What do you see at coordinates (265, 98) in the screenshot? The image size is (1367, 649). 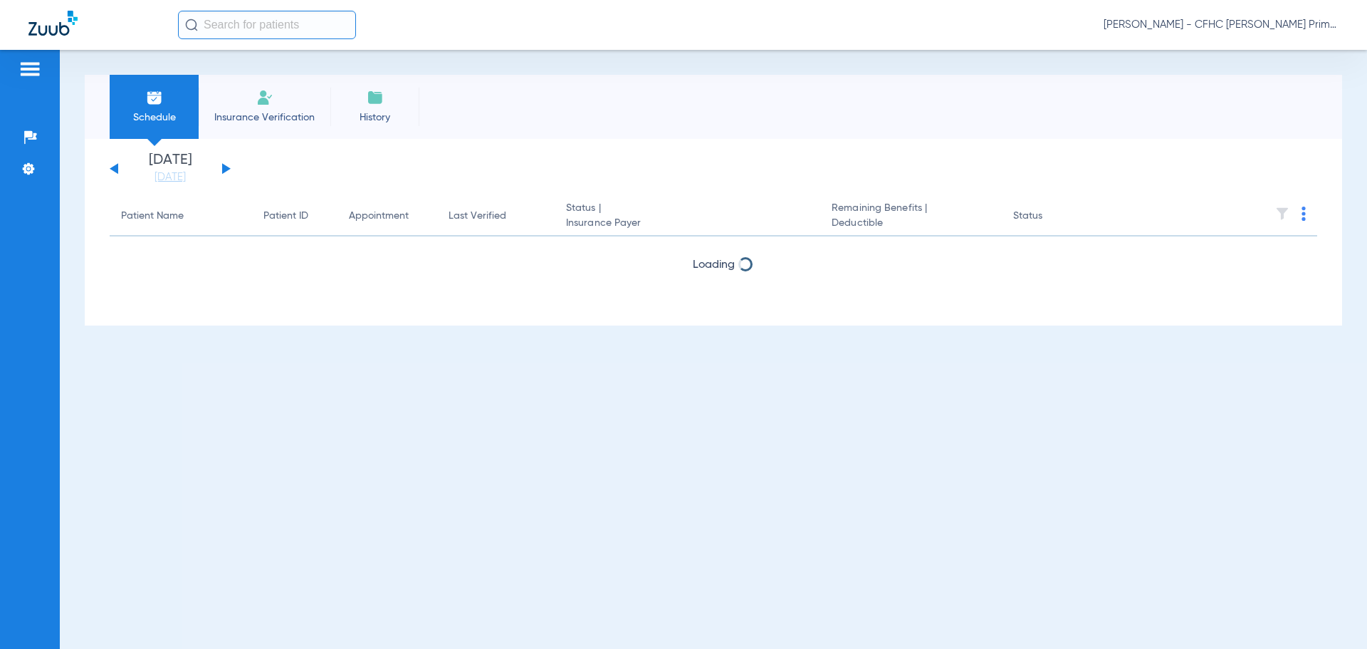 I see `img: Manual Insurance Verification` at bounding box center [265, 98].